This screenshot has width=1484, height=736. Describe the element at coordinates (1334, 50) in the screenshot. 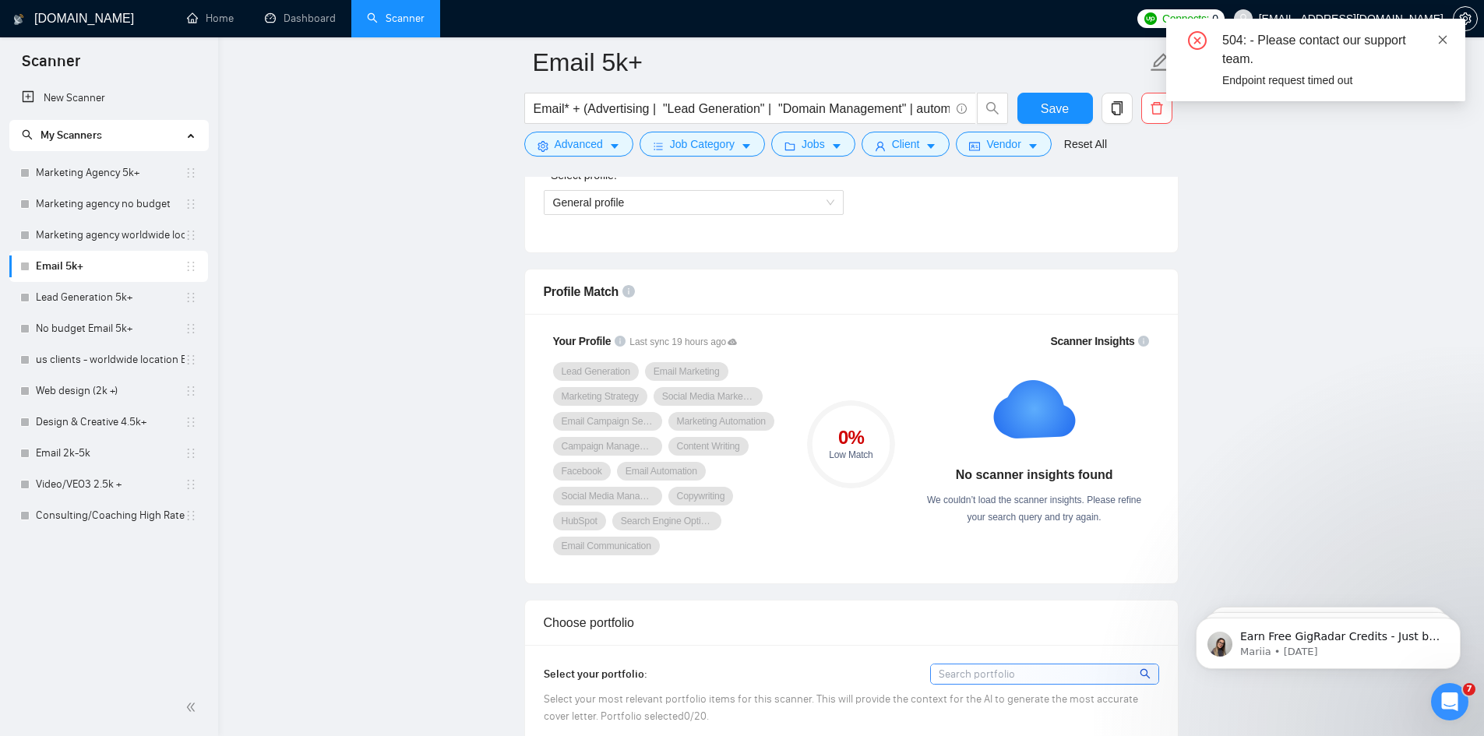

I see `div: 504: - Please contact our support team.` at that location.